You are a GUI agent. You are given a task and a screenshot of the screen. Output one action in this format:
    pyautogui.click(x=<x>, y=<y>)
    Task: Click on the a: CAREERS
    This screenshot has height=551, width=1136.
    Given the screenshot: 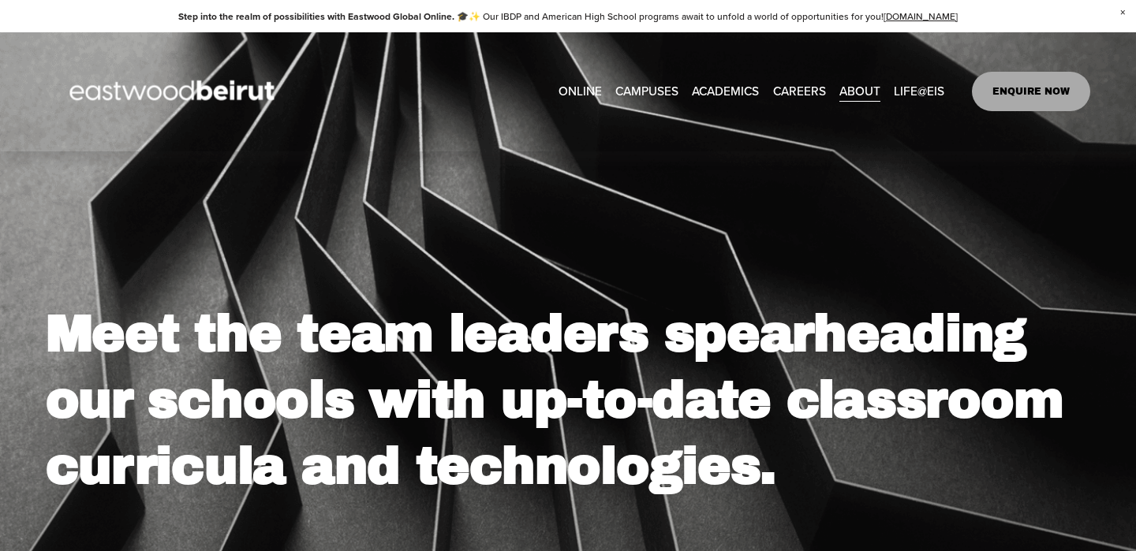 What is the action you would take?
    pyautogui.click(x=799, y=91)
    